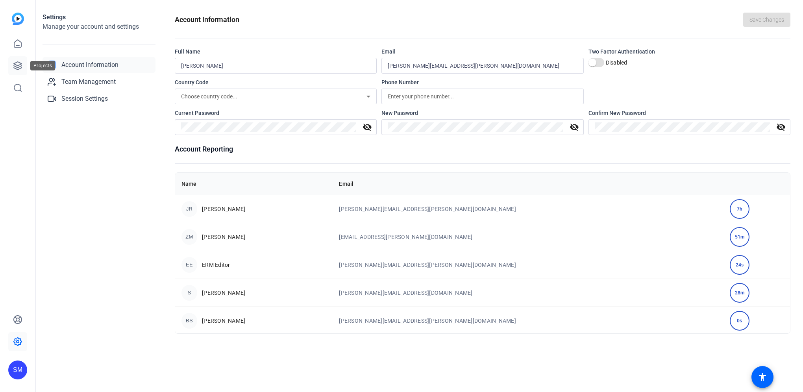 The width and height of the screenshot is (803, 392). What do you see at coordinates (189, 293) in the screenshot?
I see `div: S` at bounding box center [189, 293].